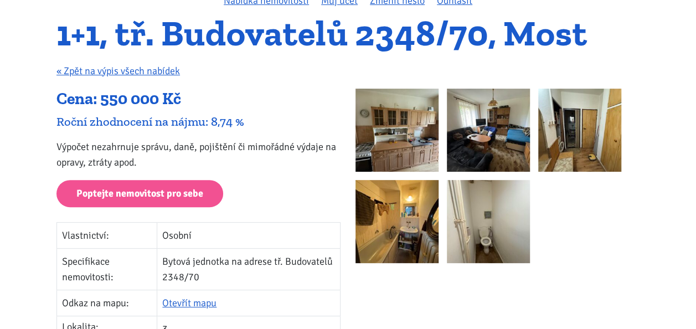  Describe the element at coordinates (107, 302) in the screenshot. I see `td: Odkaz na mapu:` at that location.